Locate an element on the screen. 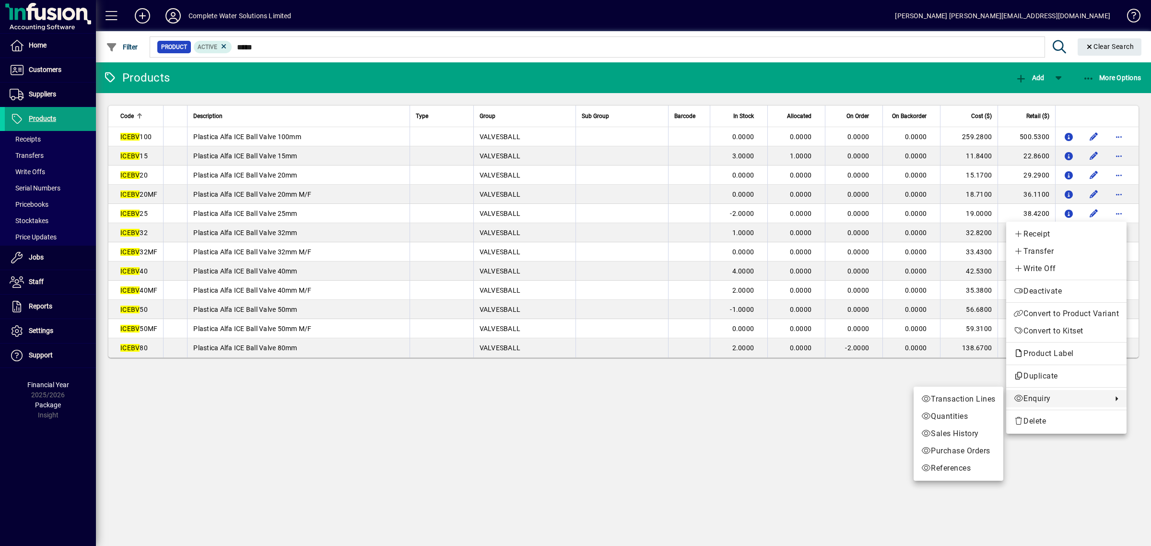 This screenshot has height=546, width=1151. span: Receipt is located at coordinates (1066, 234).